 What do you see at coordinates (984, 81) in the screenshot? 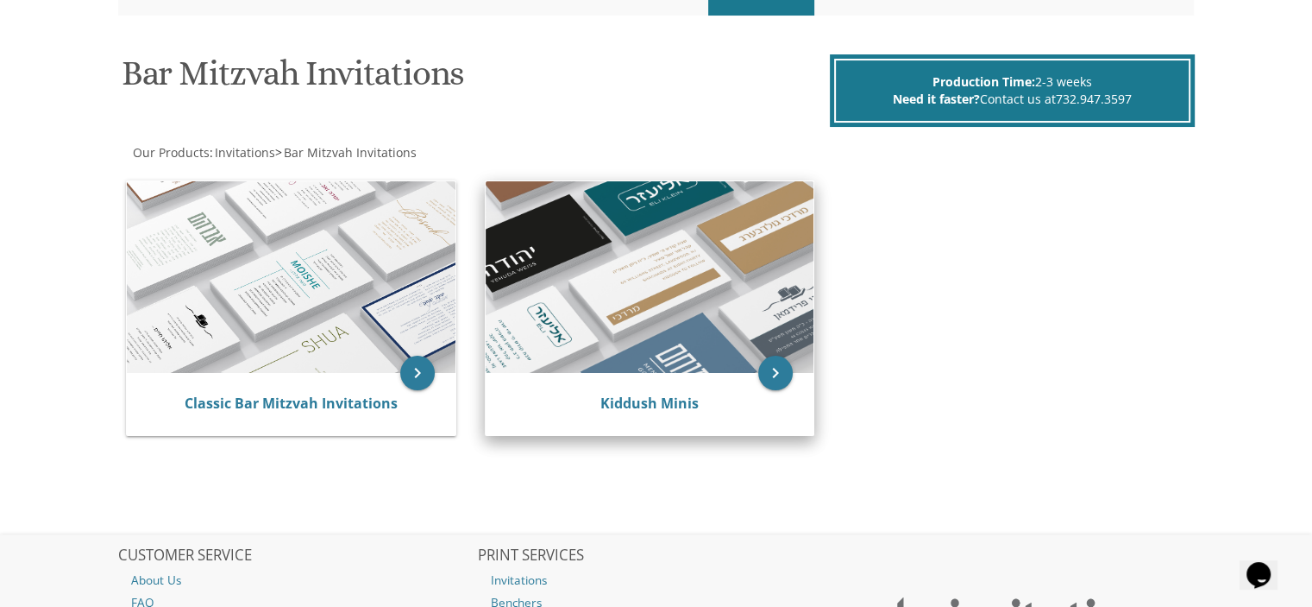
I see `span: Production Time:` at bounding box center [984, 81].